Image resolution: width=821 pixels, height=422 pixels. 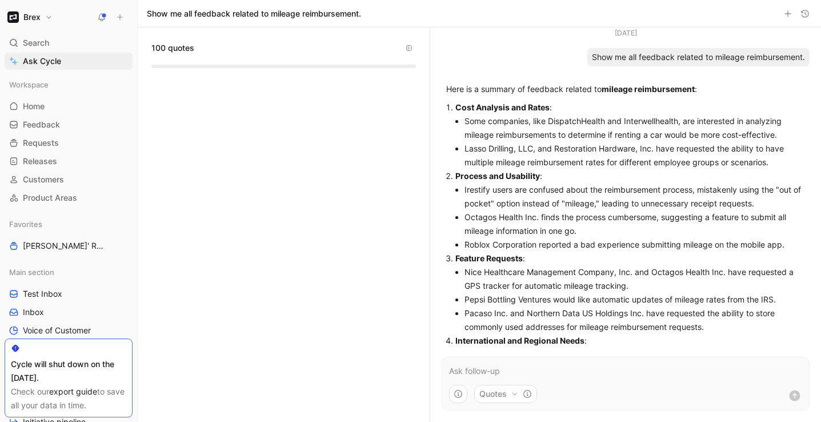 What do you see at coordinates (69, 198) in the screenshot?
I see `a: Product Areas` at bounding box center [69, 198].